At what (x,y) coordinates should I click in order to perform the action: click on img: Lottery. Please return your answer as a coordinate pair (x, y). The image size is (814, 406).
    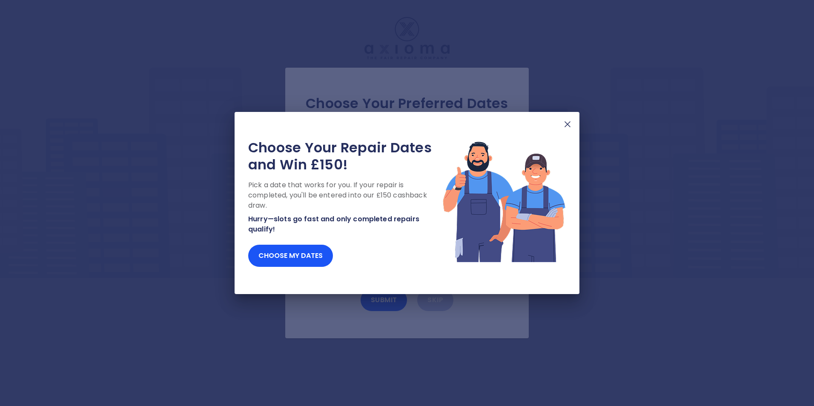
    Looking at the image, I should click on (504, 201).